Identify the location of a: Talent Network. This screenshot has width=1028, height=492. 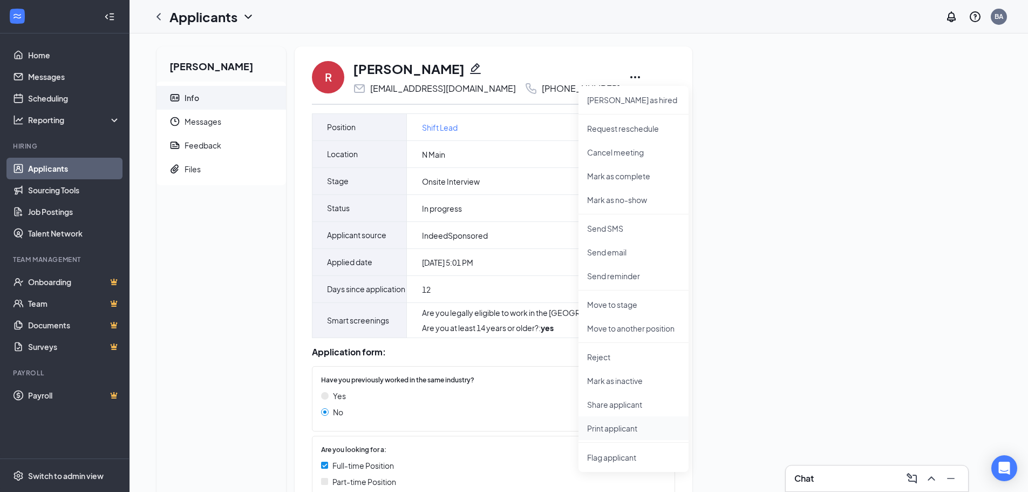
(74, 233).